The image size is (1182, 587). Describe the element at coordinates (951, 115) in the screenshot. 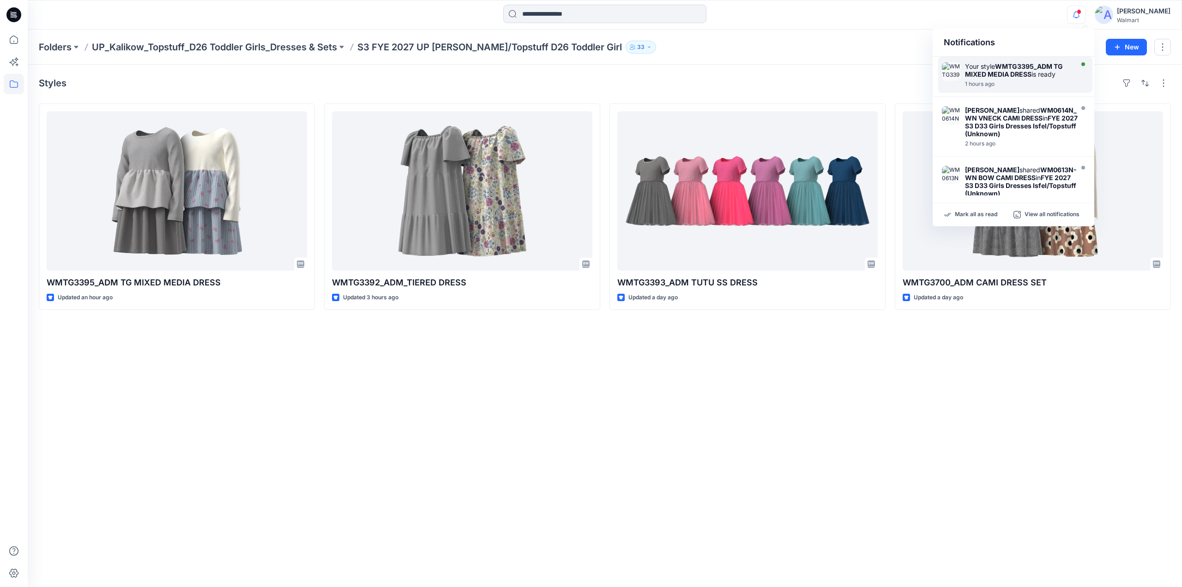

I see `img: WM0614N_WN VNECK CAMI DRESS` at that location.